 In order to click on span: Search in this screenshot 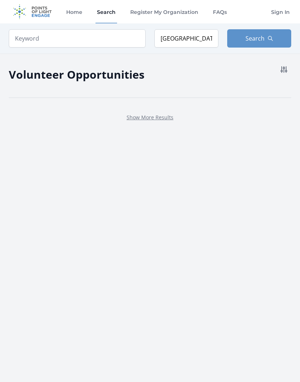, I will do `click(255, 38)`.